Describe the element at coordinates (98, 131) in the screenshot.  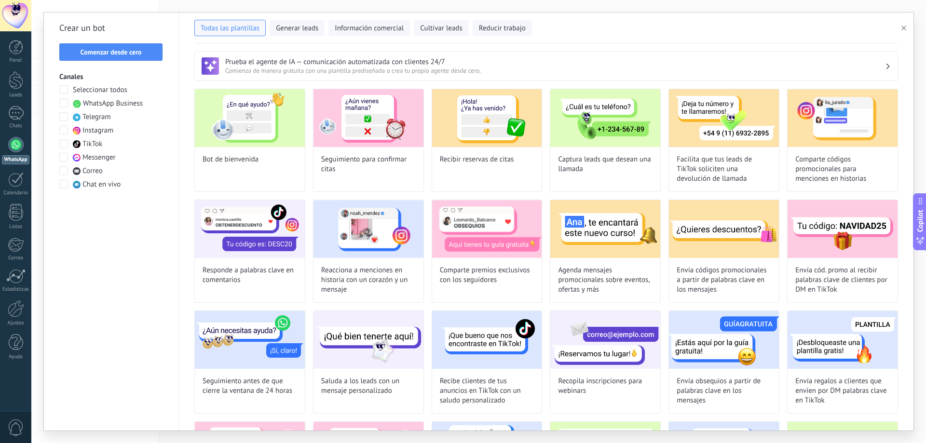
I see `span: Instagram` at that location.